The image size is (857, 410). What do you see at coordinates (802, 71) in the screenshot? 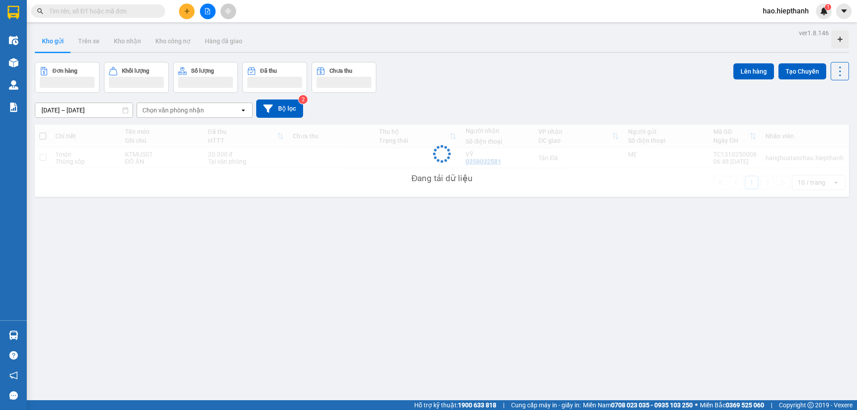
I see `button: Tạo Chuyến` at bounding box center [802, 71].